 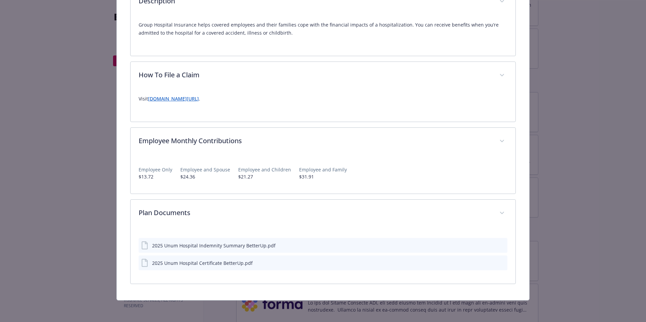 What do you see at coordinates (315, 213) in the screenshot?
I see `p: Plan Documents` at bounding box center [315, 213].